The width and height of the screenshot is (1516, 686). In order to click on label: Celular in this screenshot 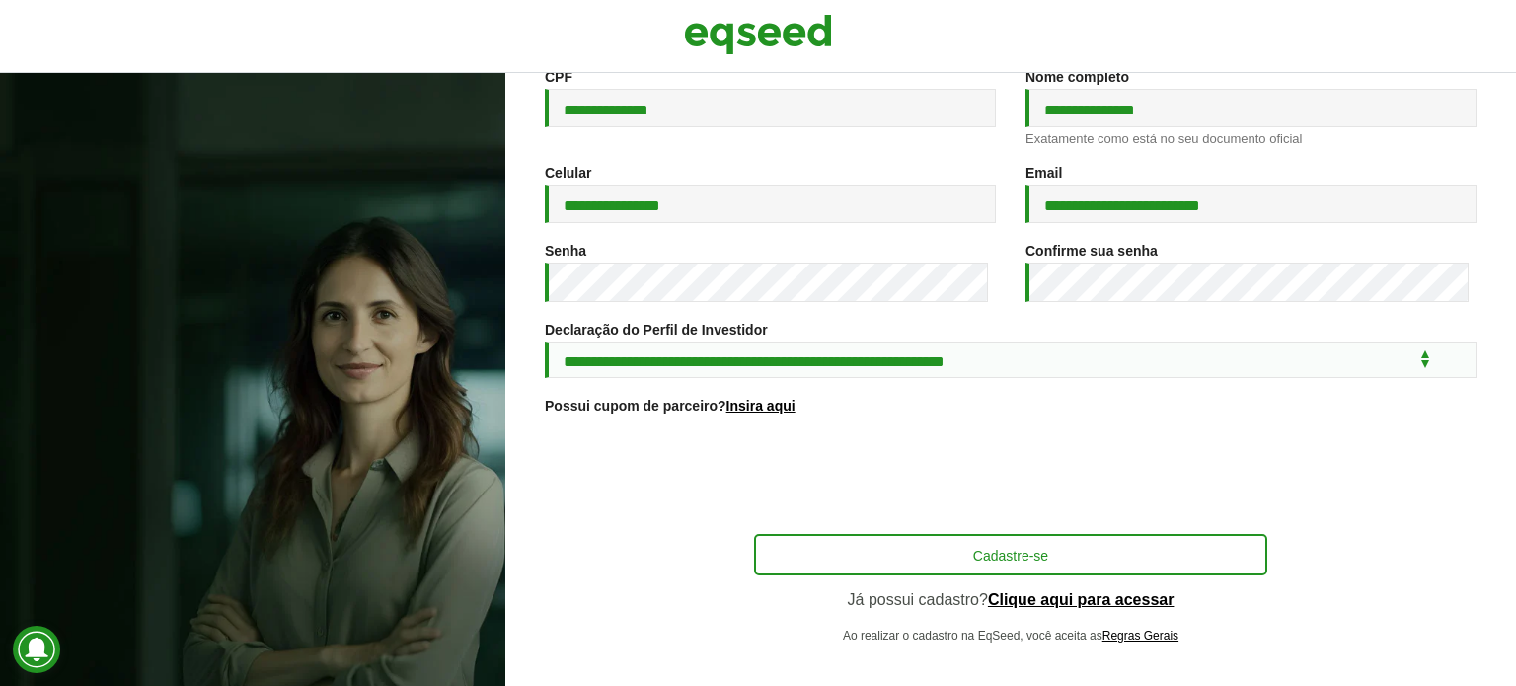, I will do `click(567, 173)`.